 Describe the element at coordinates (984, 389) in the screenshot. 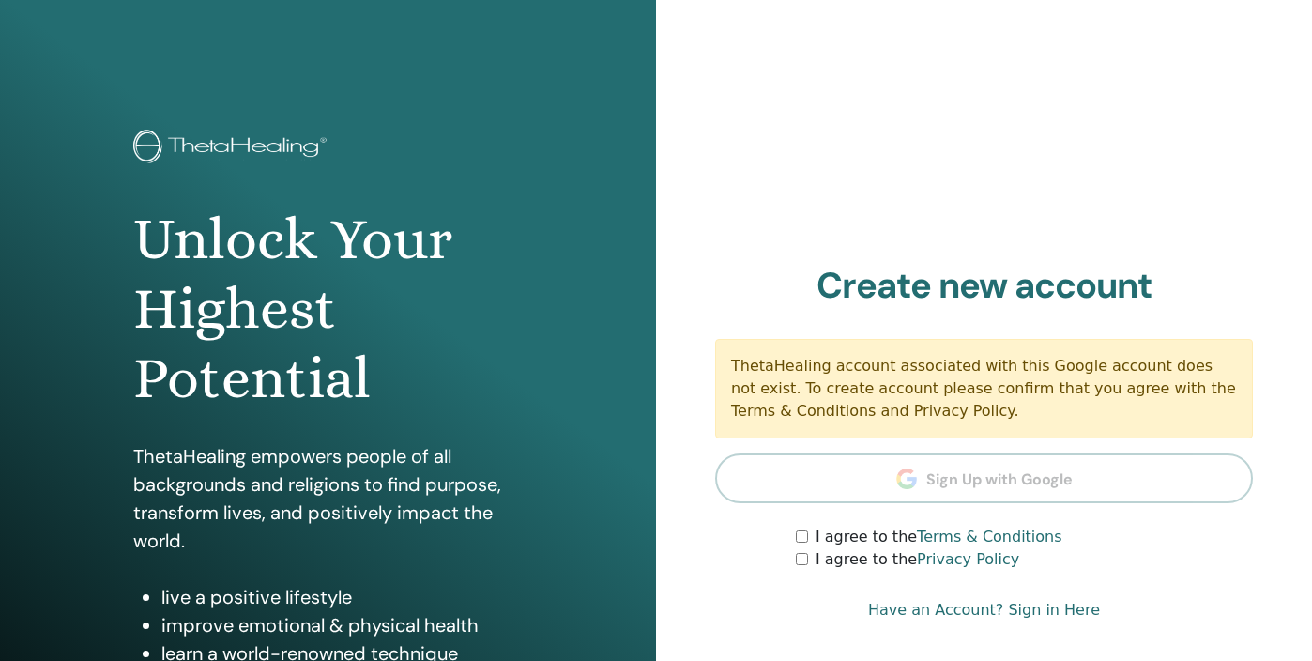

I see `div: ThetaHealing account associated with this Google account does not exist. To create account please...` at that location.